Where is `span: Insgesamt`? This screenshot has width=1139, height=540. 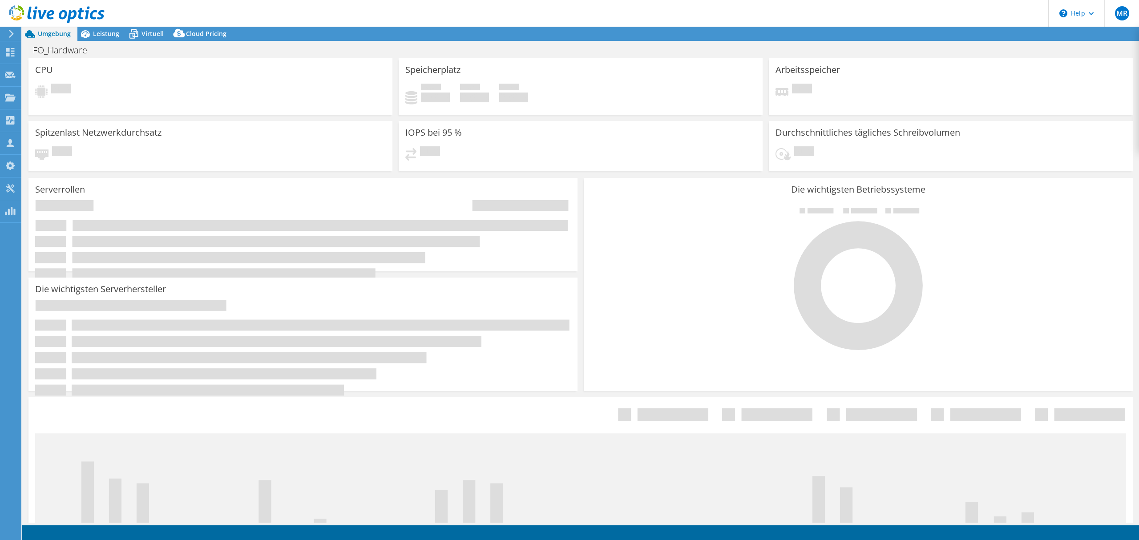 span: Insgesamt is located at coordinates (509, 88).